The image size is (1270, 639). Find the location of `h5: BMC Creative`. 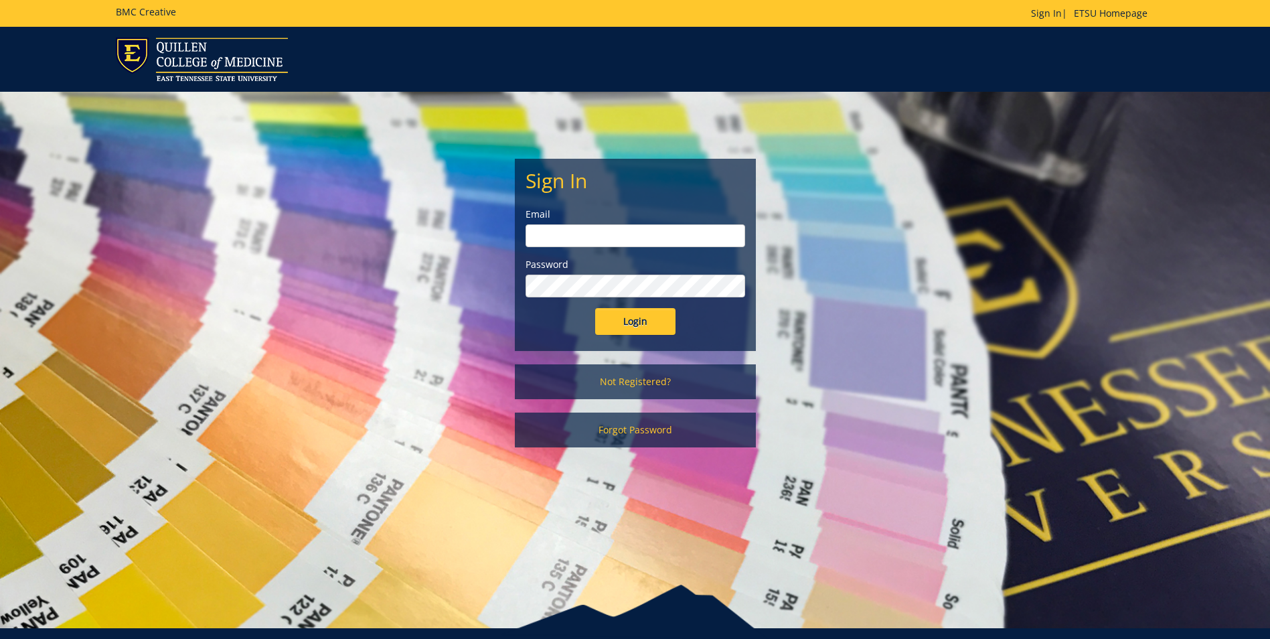

h5: BMC Creative is located at coordinates (146, 11).